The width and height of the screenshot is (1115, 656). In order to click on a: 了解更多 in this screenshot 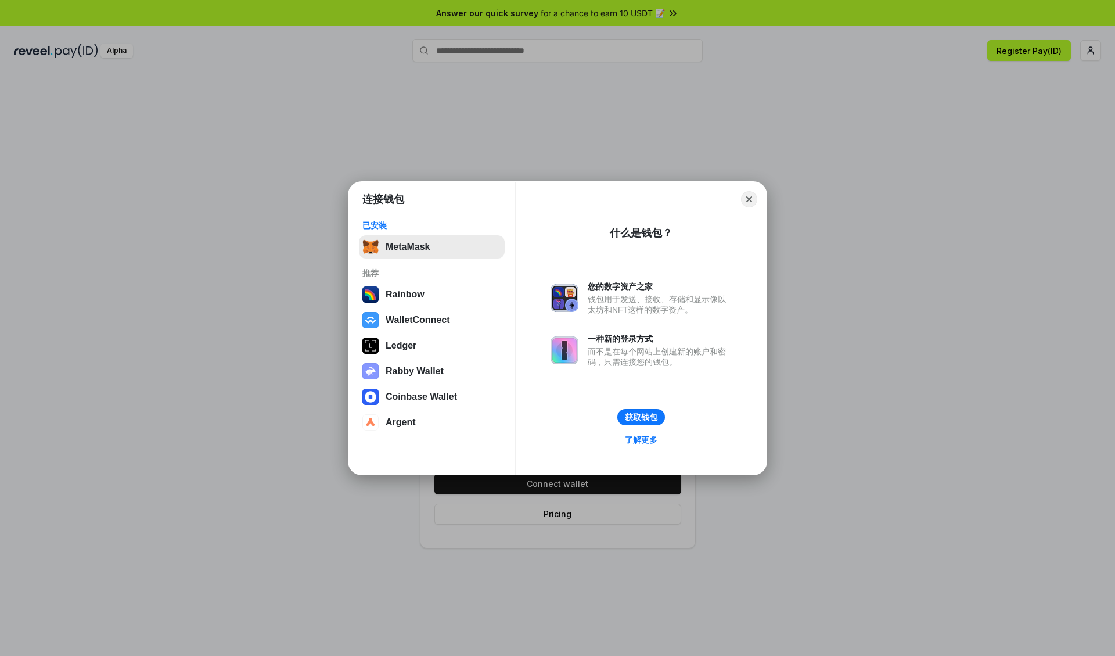, I will do `click(641, 440)`.